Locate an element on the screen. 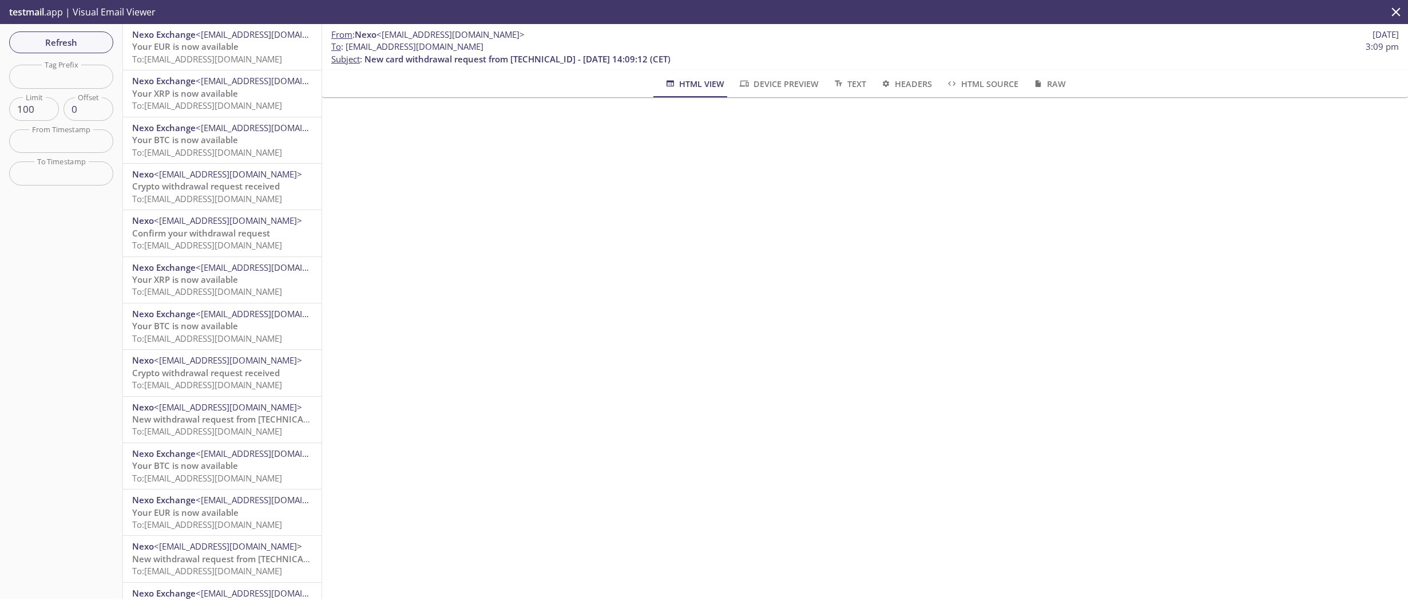 The image size is (1408, 600). span: From is located at coordinates (342, 34).